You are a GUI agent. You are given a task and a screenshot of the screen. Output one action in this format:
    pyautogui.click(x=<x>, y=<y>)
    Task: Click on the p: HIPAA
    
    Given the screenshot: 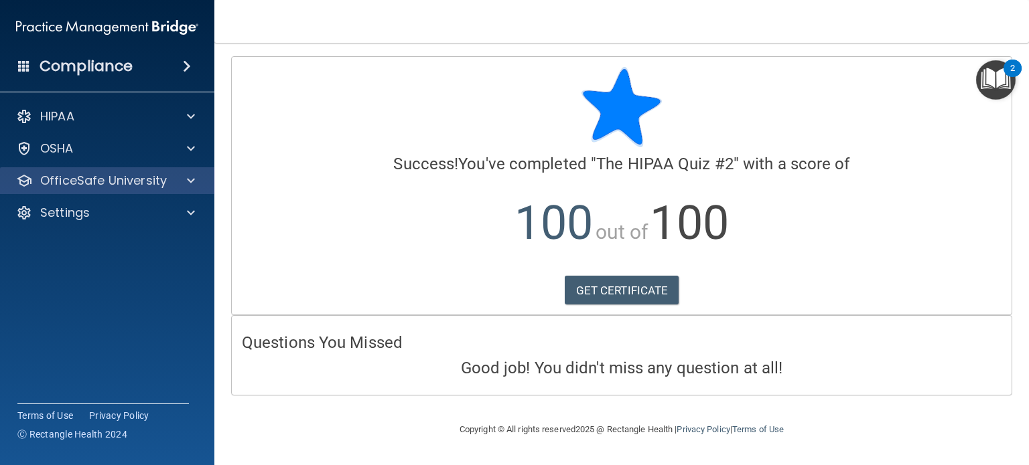 What is the action you would take?
    pyautogui.click(x=57, y=117)
    